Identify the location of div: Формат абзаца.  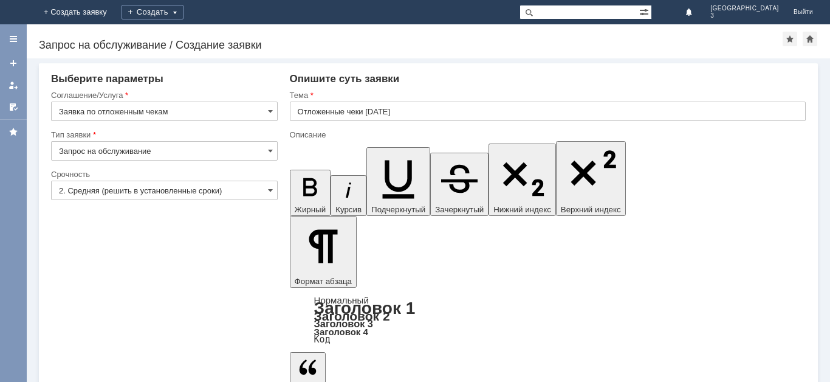
(548, 320).